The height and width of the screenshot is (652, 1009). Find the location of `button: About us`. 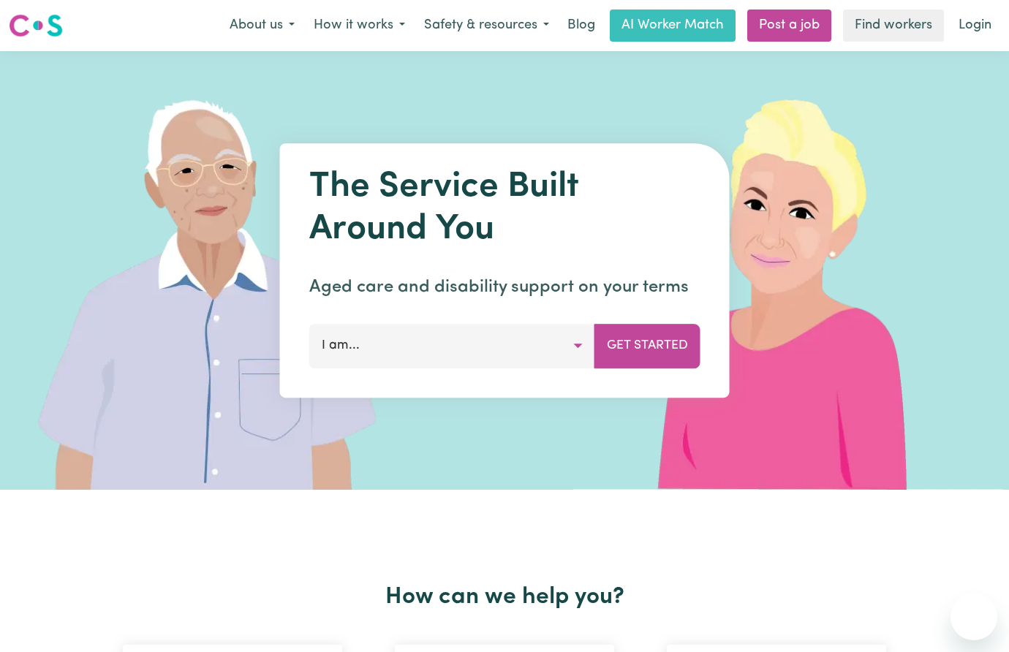

button: About us is located at coordinates (262, 26).